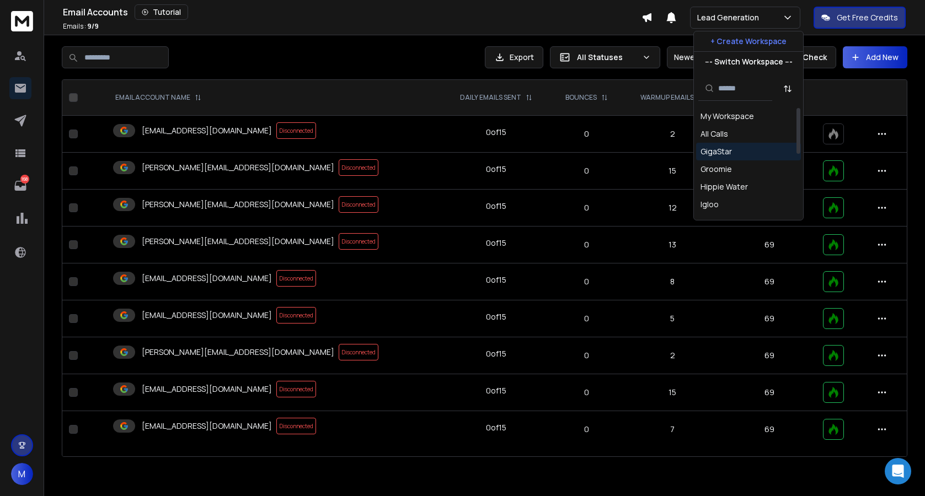 The height and width of the screenshot is (496, 925). Describe the element at coordinates (514, 57) in the screenshot. I see `button: Export` at that location.